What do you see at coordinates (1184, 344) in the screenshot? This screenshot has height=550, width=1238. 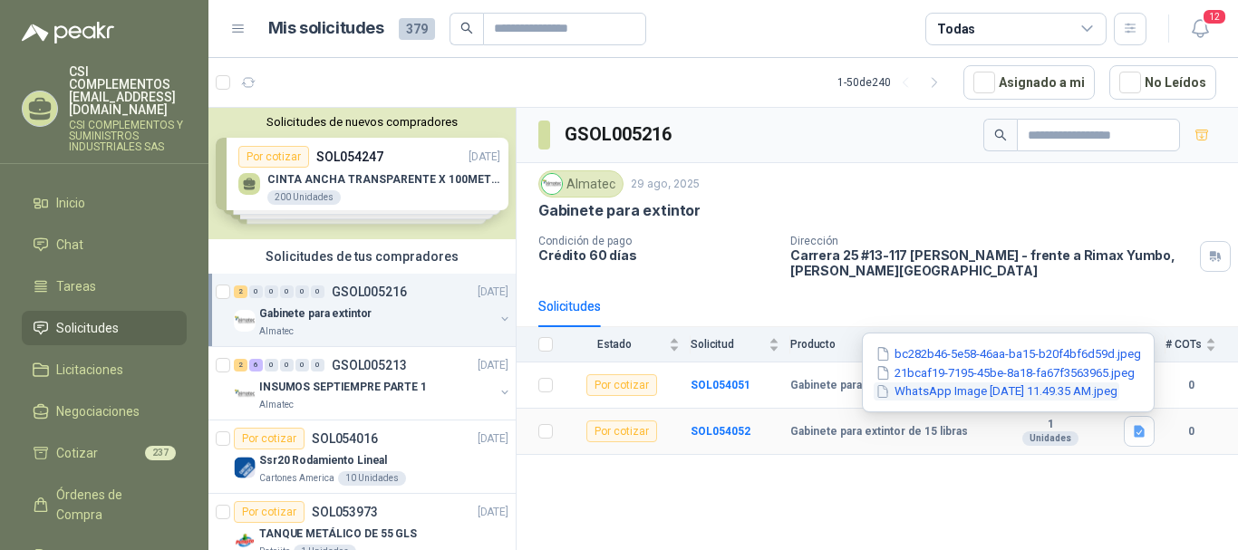 I see `span: # COTs` at bounding box center [1184, 344].